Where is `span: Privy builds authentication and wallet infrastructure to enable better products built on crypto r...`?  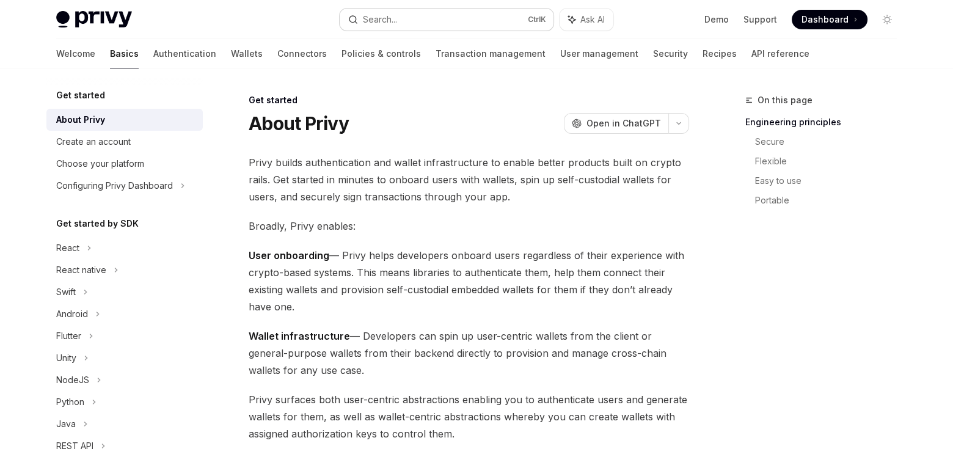
span: Privy builds authentication and wallet infrastructure to enable better products built on crypto r... is located at coordinates (468, 180).